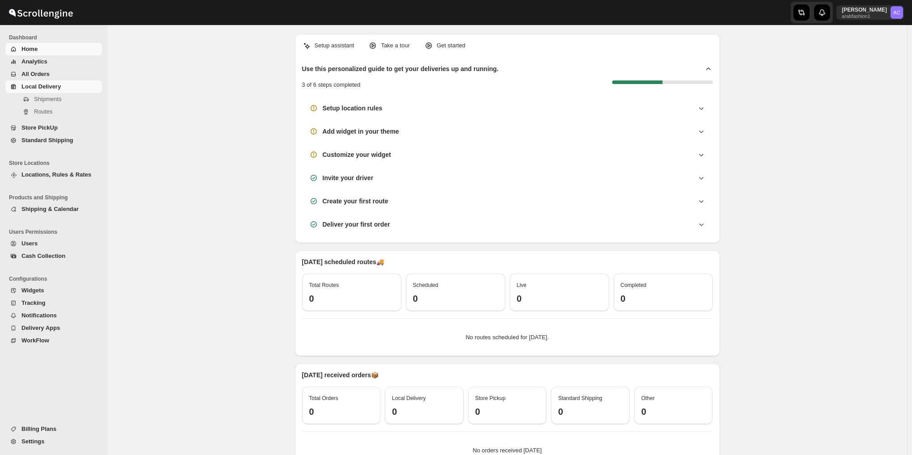  What do you see at coordinates (39, 315) in the screenshot?
I see `span: Notifications` at bounding box center [39, 315].